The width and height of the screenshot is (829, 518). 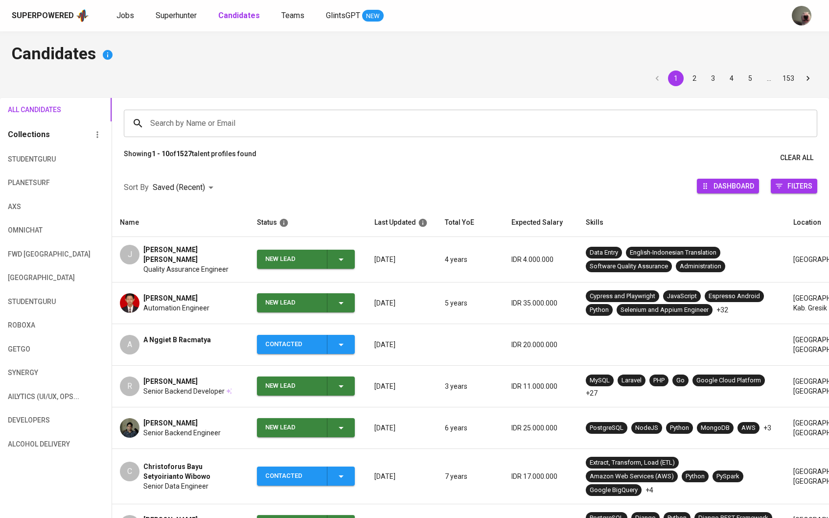 What do you see at coordinates (632, 476) in the screenshot?
I see `div: Amazon Web Services (AWS)` at bounding box center [632, 476].